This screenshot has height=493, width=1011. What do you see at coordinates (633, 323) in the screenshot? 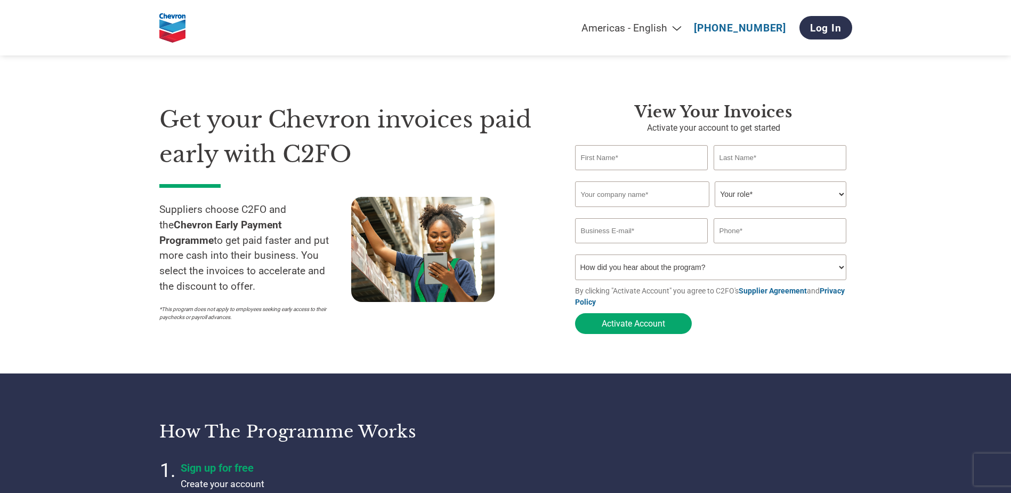
I see `button: Activate Account` at bounding box center [633, 323].